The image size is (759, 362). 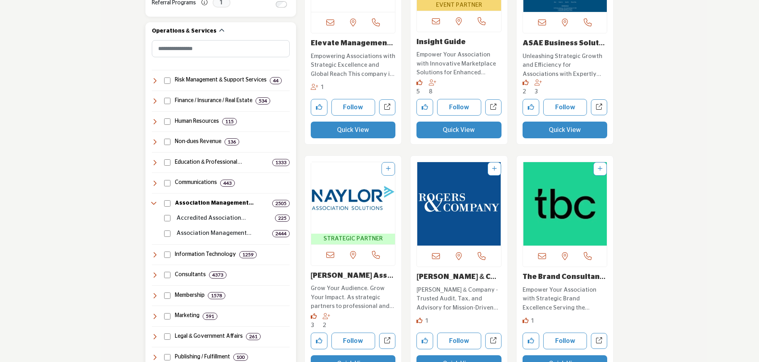 I want to click on input: Search Category, so click(x=221, y=48).